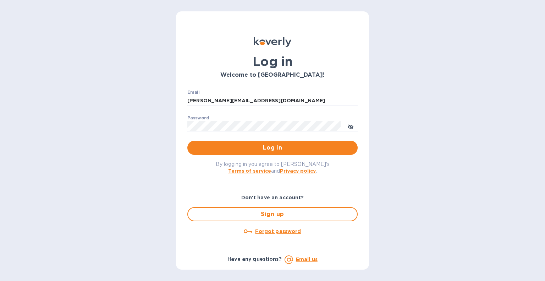  What do you see at coordinates (298, 171) in the screenshot?
I see `a: Privacy policy` at bounding box center [298, 171].